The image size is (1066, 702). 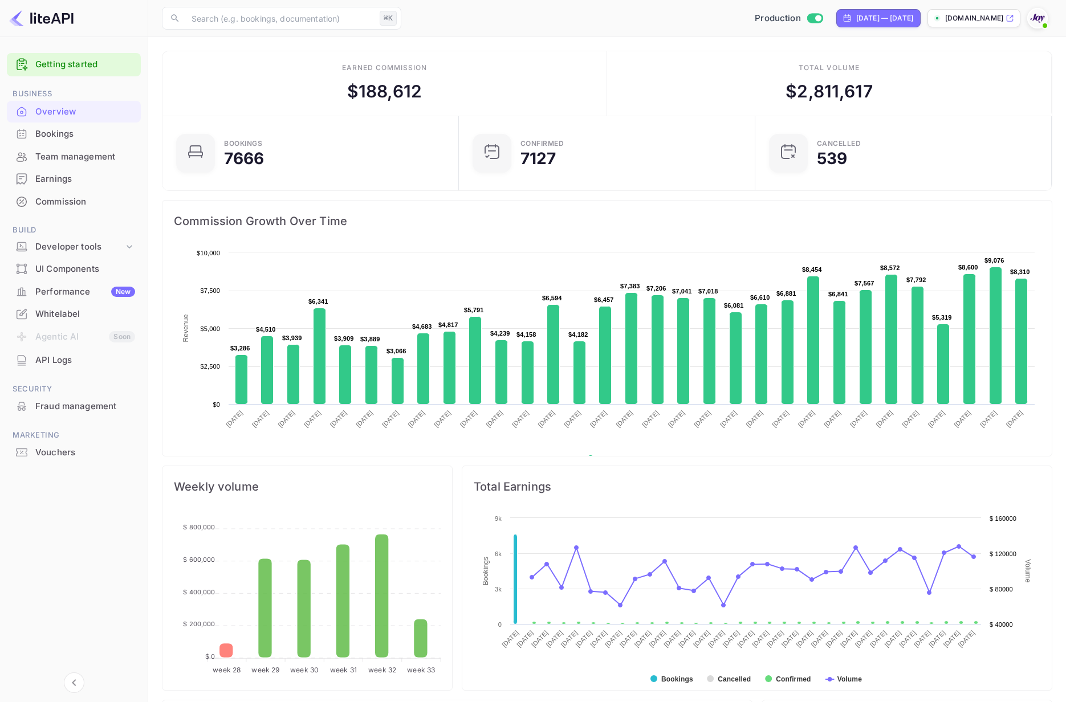 What do you see at coordinates (307, 487) in the screenshot?
I see `span: Weekly volume` at bounding box center [307, 487].